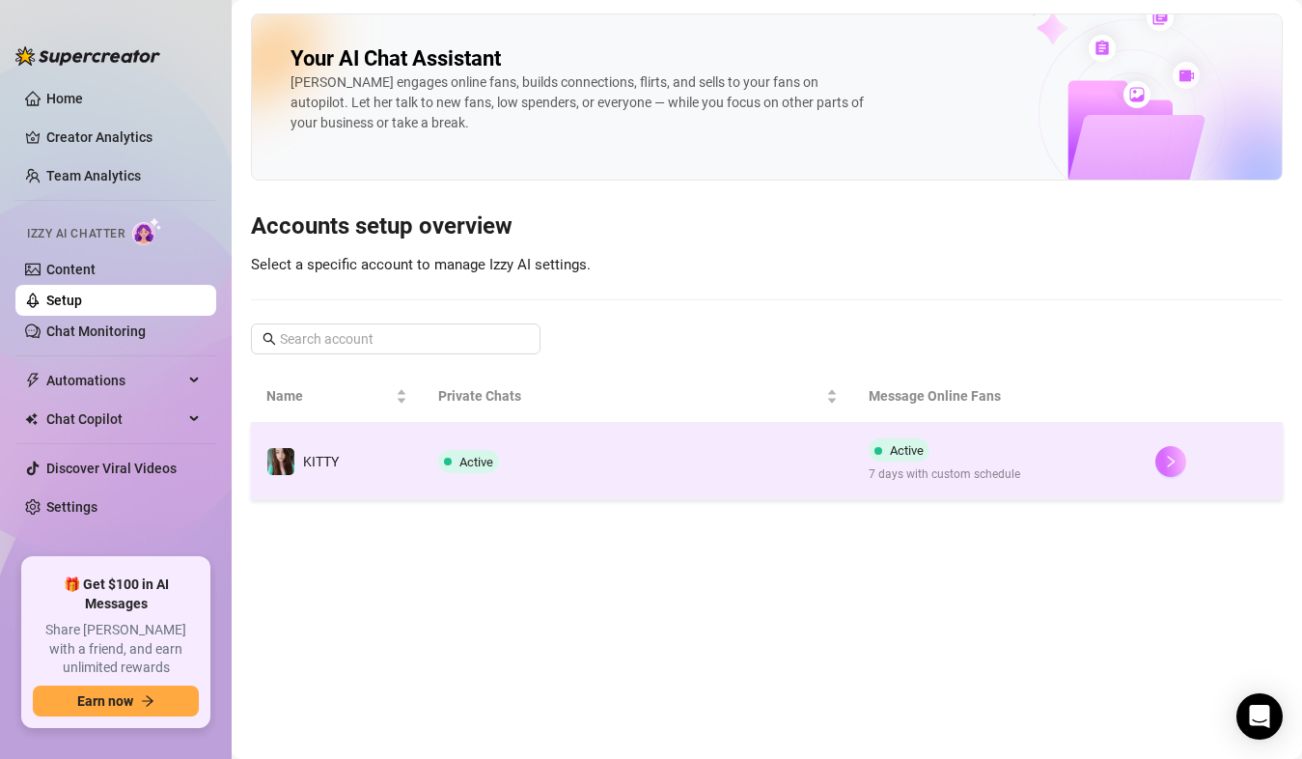 This screenshot has height=759, width=1302. I want to click on span: right, so click(1171, 461).